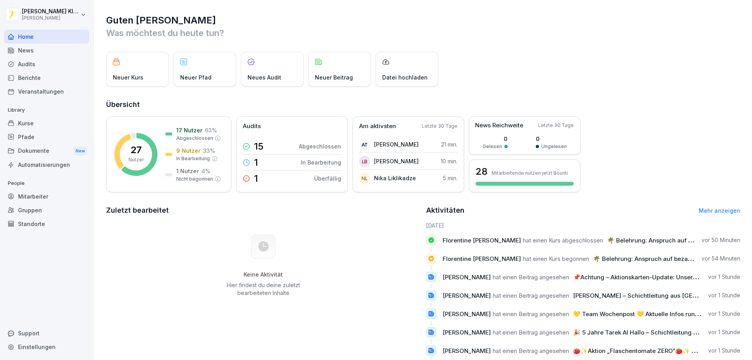 This screenshot has width=752, height=360. Describe the element at coordinates (47, 151) in the screenshot. I see `div: Dokumente` at that location.